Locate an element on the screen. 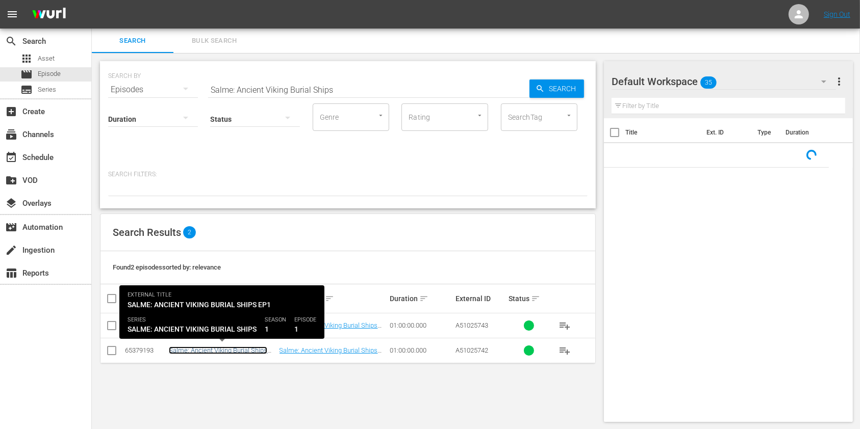 The height and width of the screenshot is (429, 860). span: more_vert is located at coordinates (839, 82).